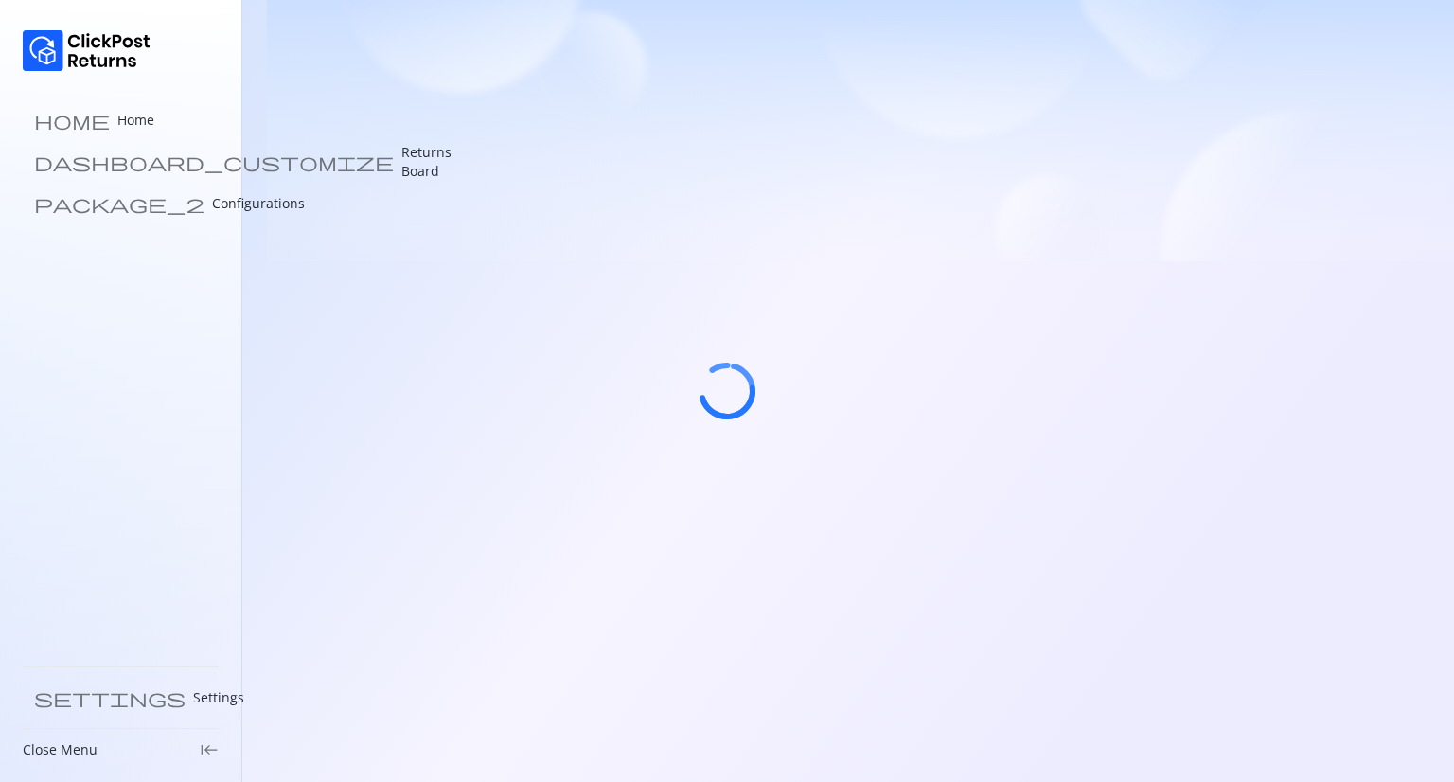 The height and width of the screenshot is (782, 1454). Describe the element at coordinates (214, 162) in the screenshot. I see `span: dashboard_customize` at that location.